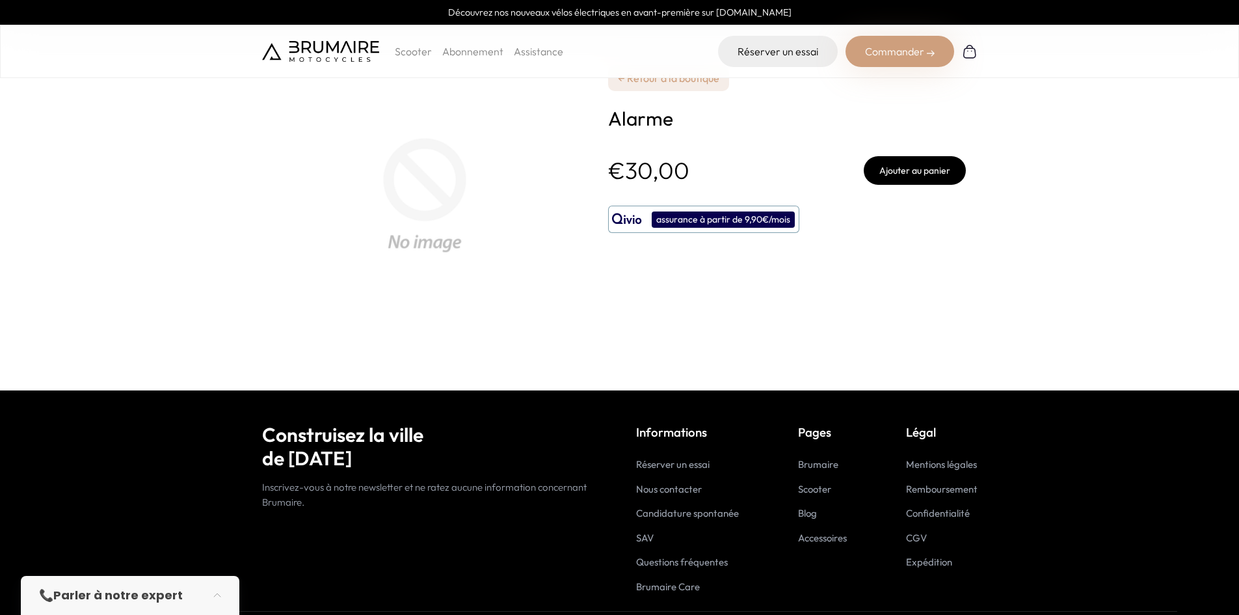 Image resolution: width=1239 pixels, height=615 pixels. What do you see at coordinates (539, 51) in the screenshot?
I see `a: Assistance` at bounding box center [539, 51].